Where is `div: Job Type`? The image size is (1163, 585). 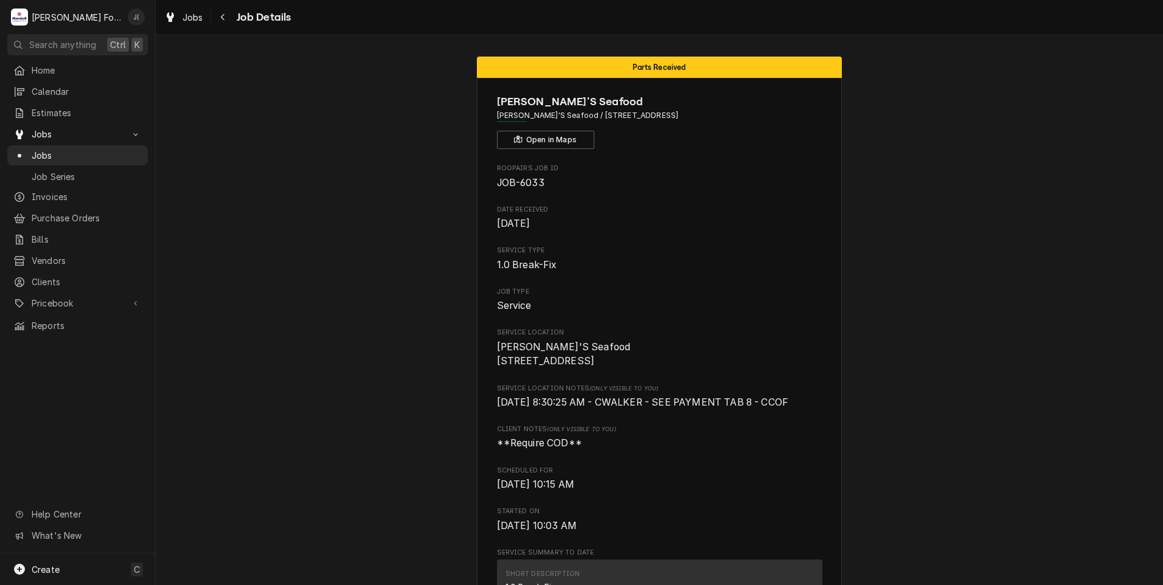 div: Job Type is located at coordinates (659, 300).